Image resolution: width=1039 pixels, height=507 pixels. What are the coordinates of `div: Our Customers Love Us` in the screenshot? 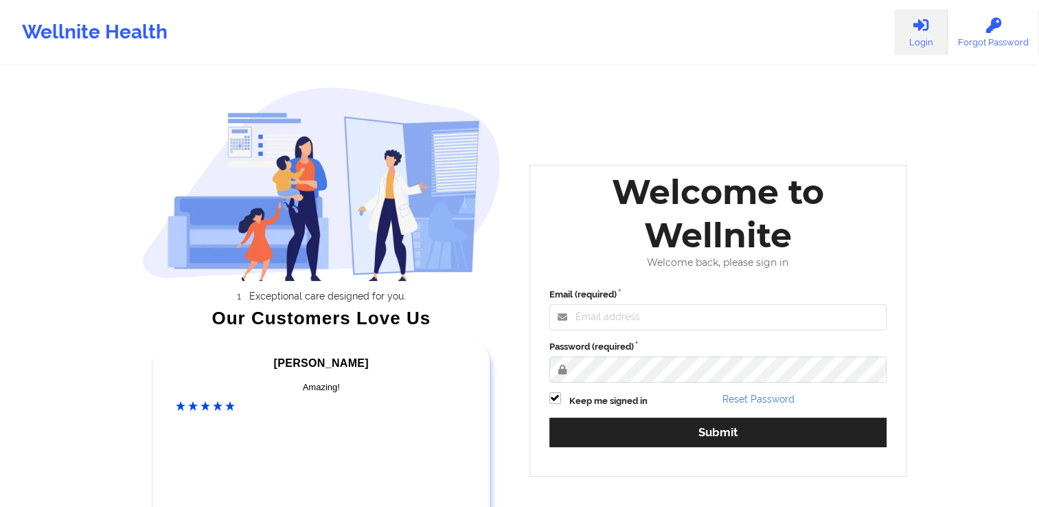 It's located at (322, 318).